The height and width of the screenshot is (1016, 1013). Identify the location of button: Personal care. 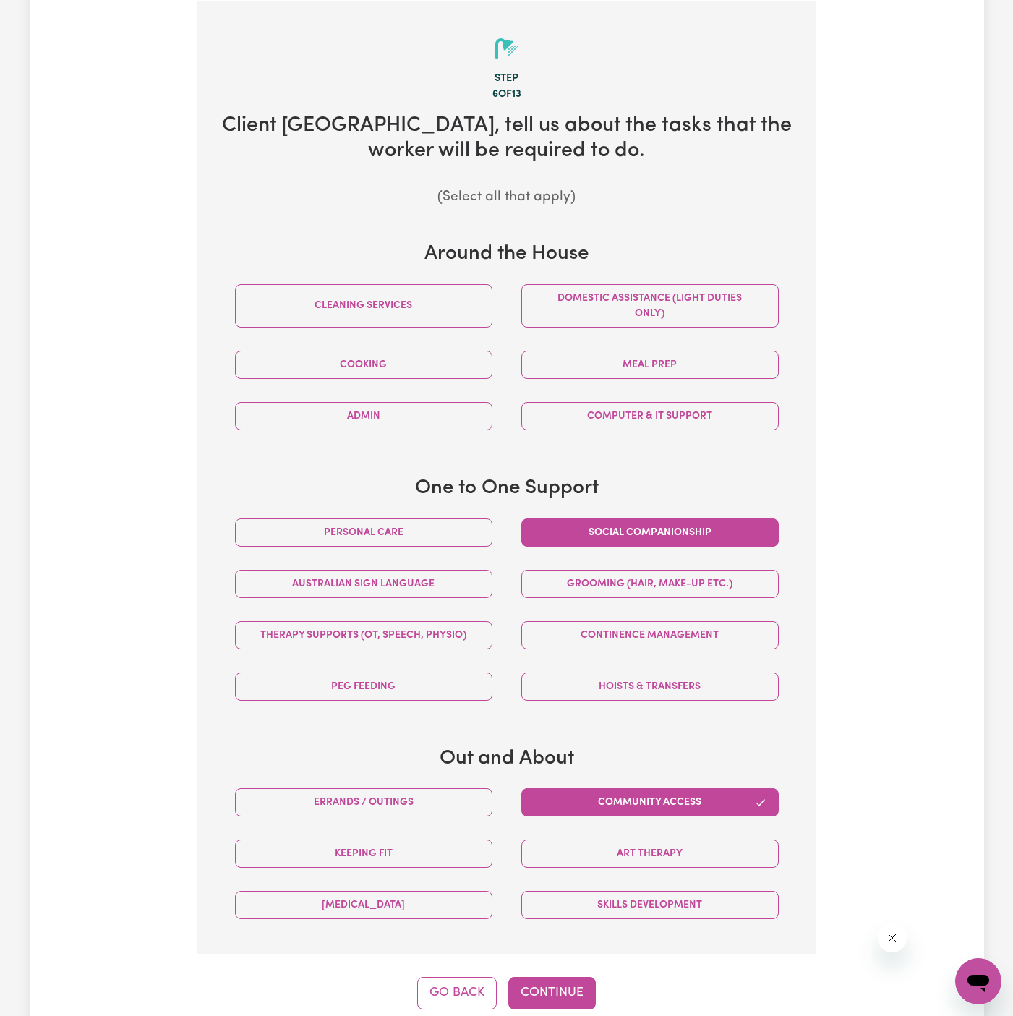
(364, 532).